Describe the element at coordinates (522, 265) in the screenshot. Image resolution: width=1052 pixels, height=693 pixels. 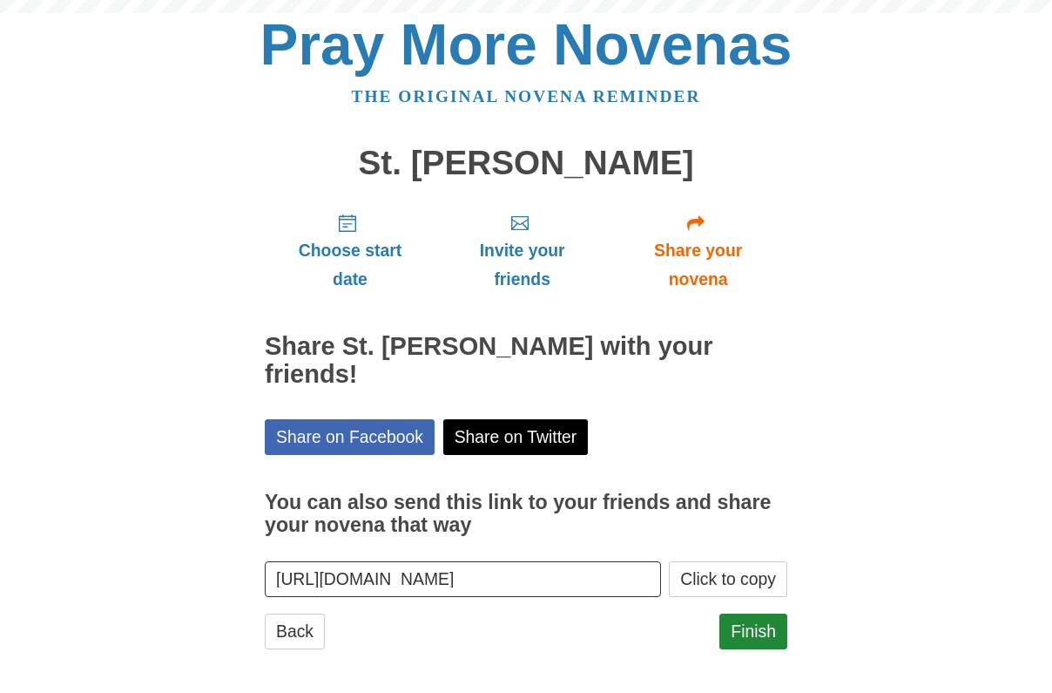
I see `span: Invite your friends` at that location.